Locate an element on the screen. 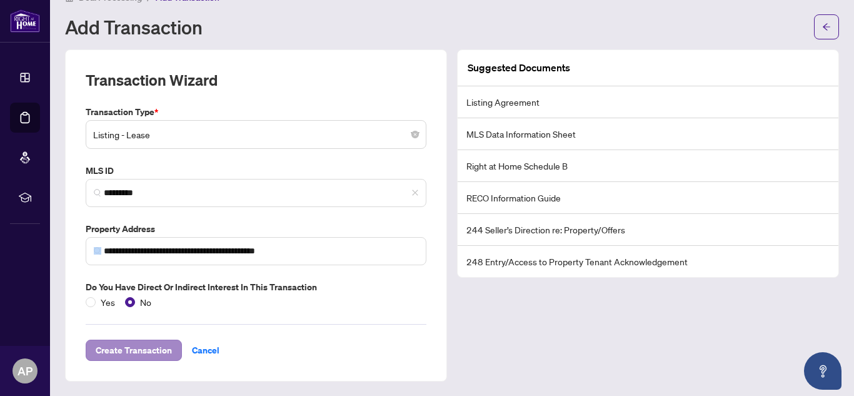  span: No is located at coordinates (146, 302).